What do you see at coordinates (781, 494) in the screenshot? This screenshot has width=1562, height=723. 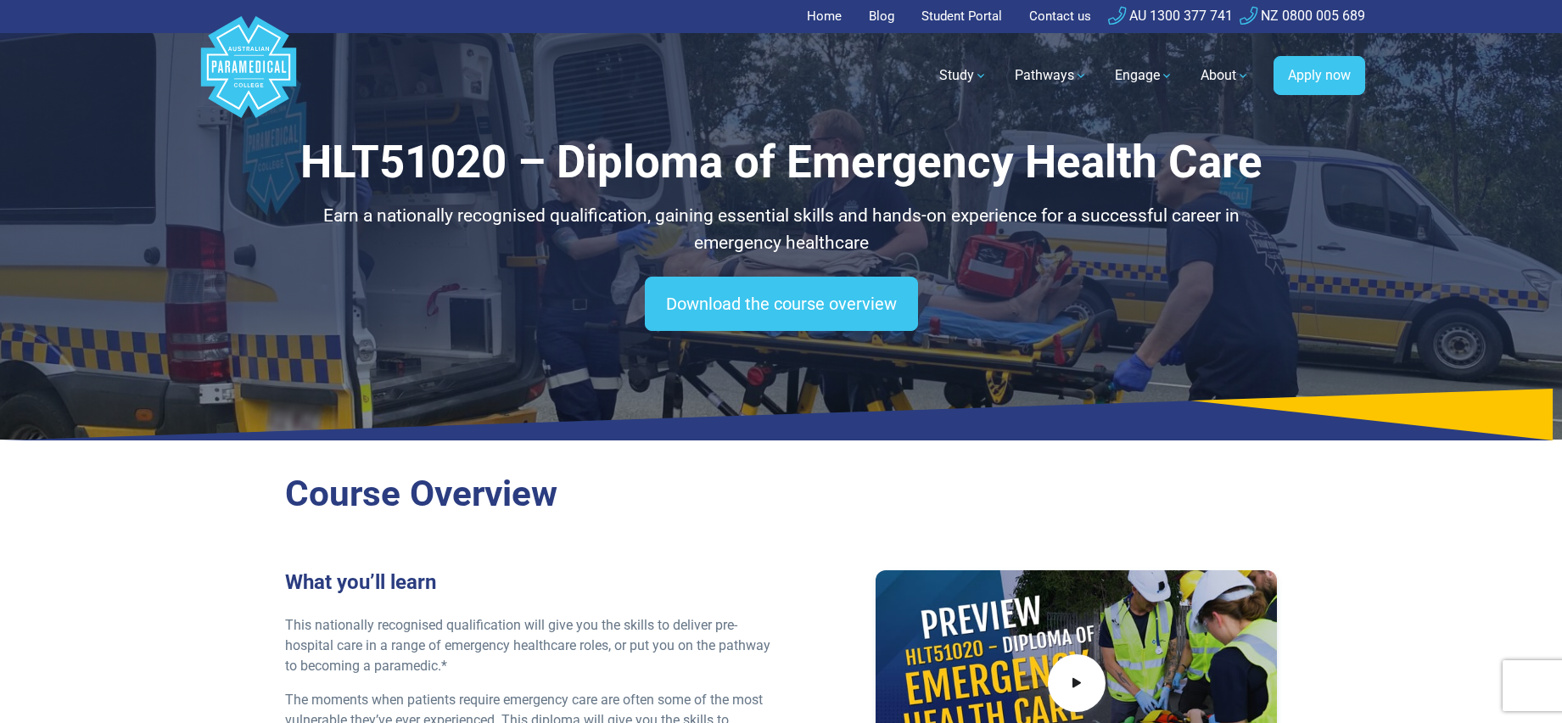 I see `h2: Course Overview` at bounding box center [781, 494].